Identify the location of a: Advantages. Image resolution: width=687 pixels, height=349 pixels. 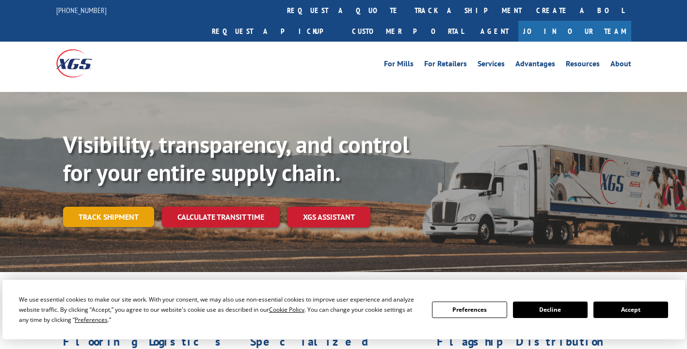
(535, 65).